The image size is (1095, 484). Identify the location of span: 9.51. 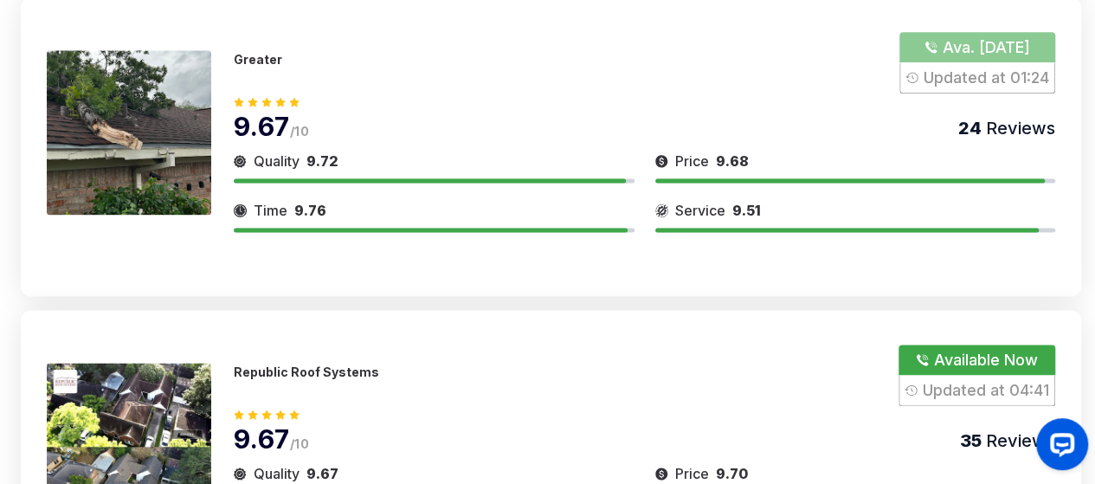
(746, 210).